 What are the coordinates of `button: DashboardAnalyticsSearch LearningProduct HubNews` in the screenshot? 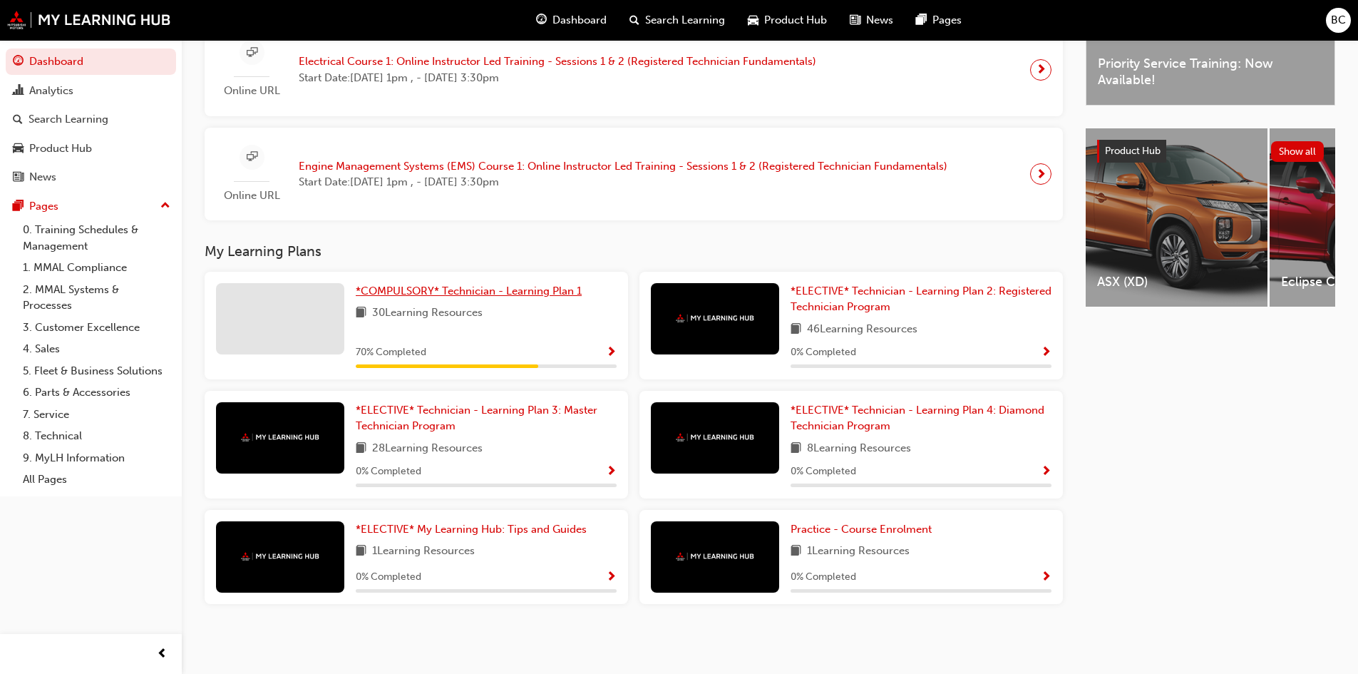 It's located at (91, 119).